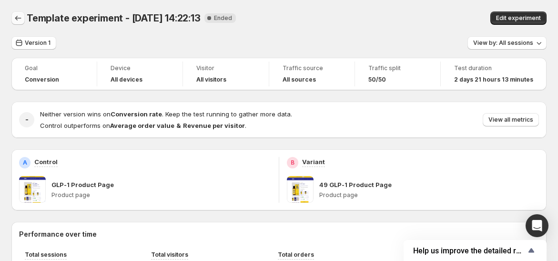 This screenshot has width=558, height=261. Describe the element at coordinates (225, 68) in the screenshot. I see `span: Visitor` at that location.